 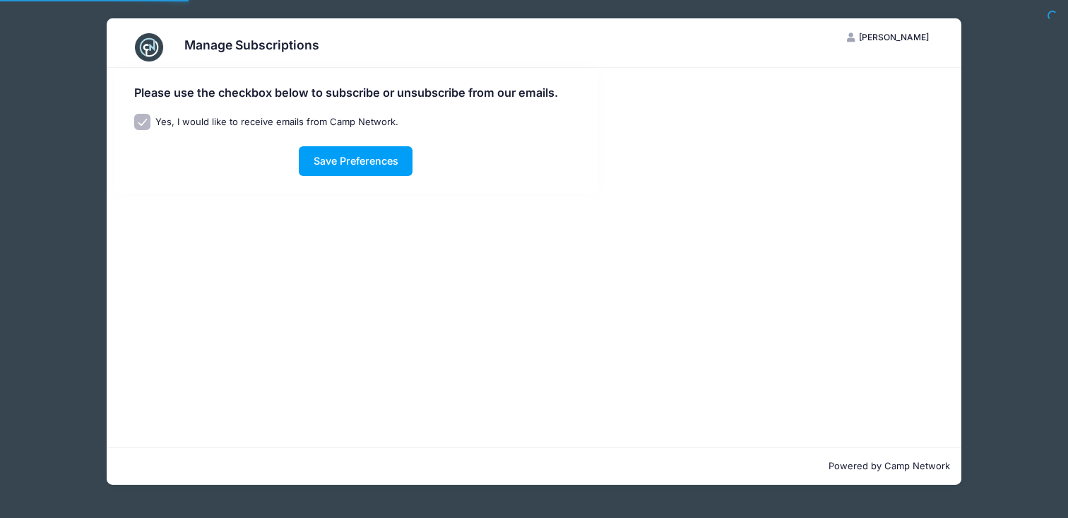 What do you see at coordinates (277, 122) in the screenshot?
I see `label: Yes, I would like to receive emails from Camp Network.` at bounding box center [277, 122].